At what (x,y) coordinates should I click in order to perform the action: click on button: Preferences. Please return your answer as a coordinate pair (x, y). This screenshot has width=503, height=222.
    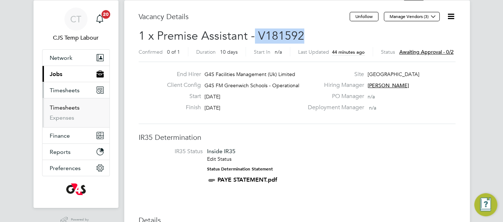
    Looking at the image, I should click on (76, 168).